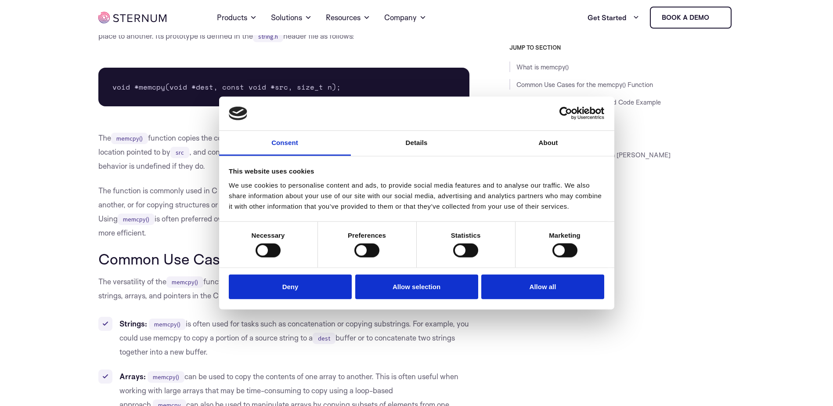 This screenshot has height=406, width=833. What do you see at coordinates (565, 113) in the screenshot?
I see `a: Usercentrics Cookiebot - opens in a new window` at bounding box center [565, 113].